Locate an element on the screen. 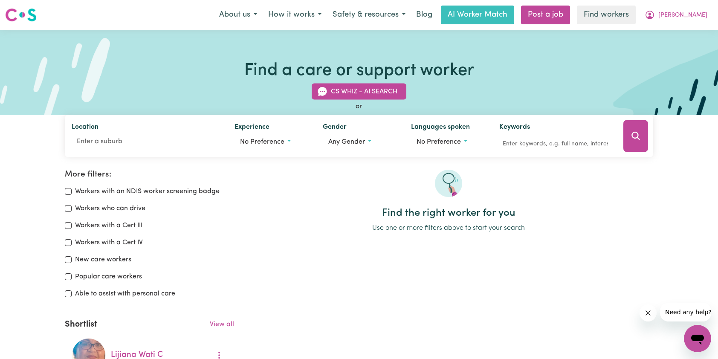 This screenshot has height=359, width=718. label: Gender is located at coordinates (334, 128).